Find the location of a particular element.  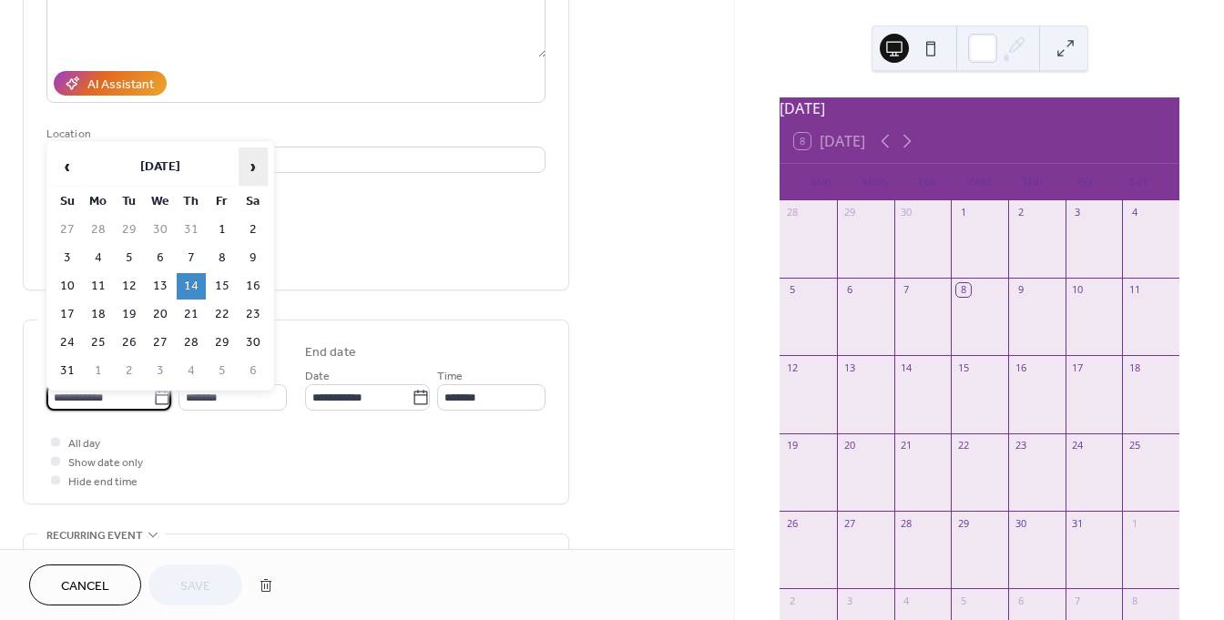

div: 19 is located at coordinates (792, 445).